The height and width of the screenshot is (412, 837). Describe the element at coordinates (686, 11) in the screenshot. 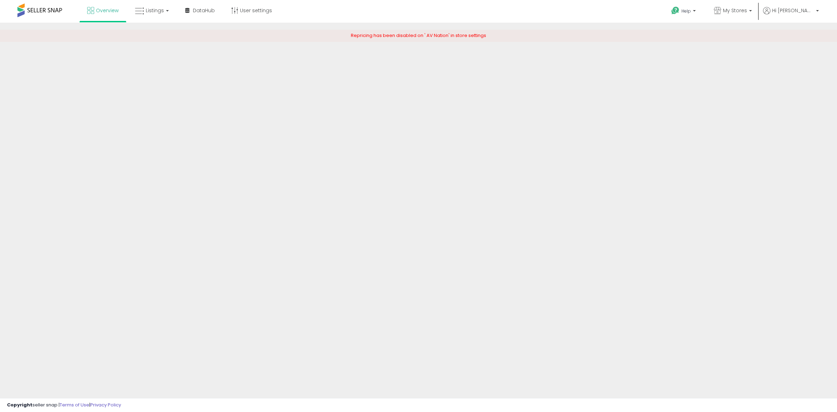

I see `span: Help` at that location.